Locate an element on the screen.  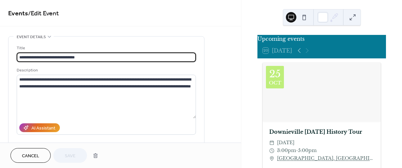
span: 3:00pm is located at coordinates (287, 151).